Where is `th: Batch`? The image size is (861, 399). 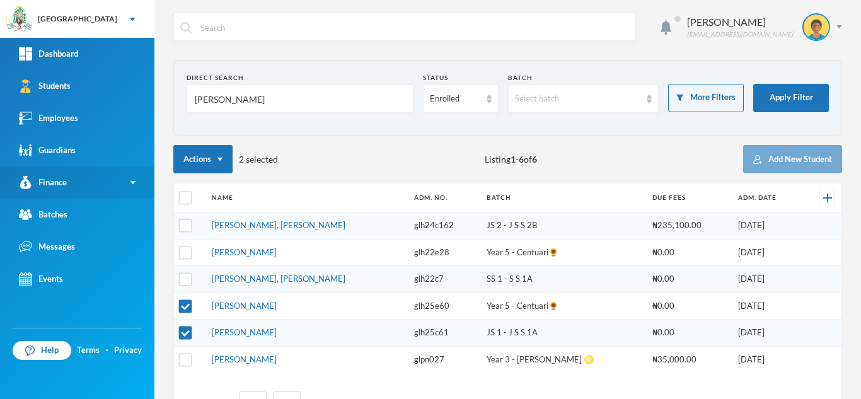 th: Batch is located at coordinates (563, 198).